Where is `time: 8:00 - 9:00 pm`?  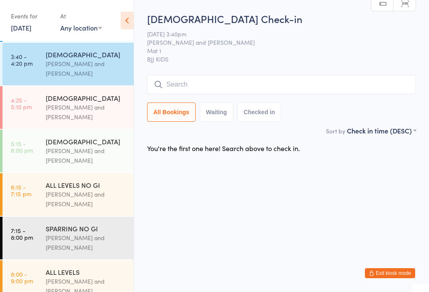
time: 8:00 - 9:00 pm is located at coordinates (22, 278).